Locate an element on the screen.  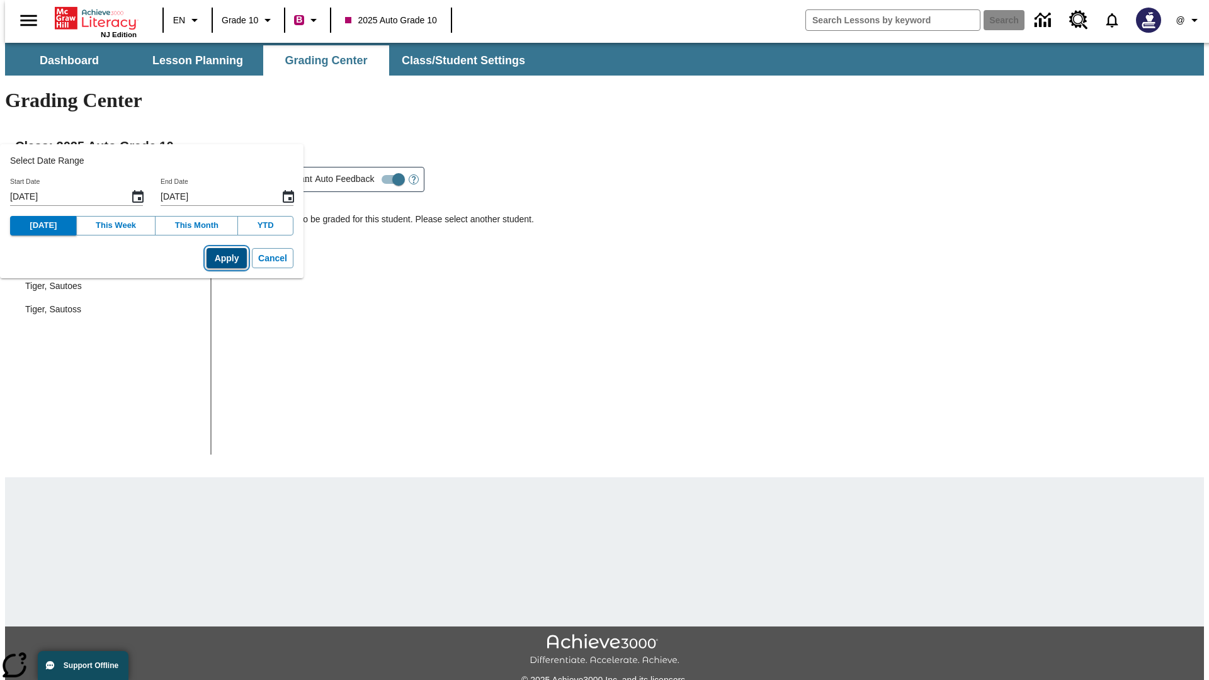
button: Start Date, Choose date, September 25, 2025, Selected is located at coordinates (138, 197).